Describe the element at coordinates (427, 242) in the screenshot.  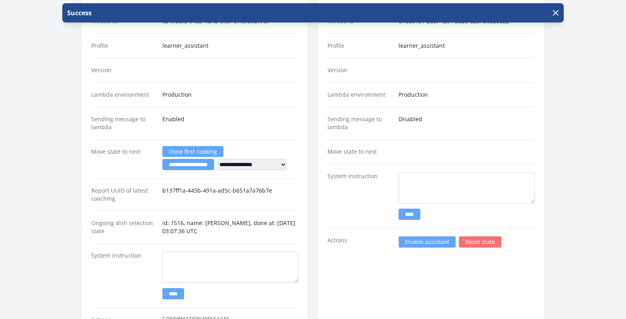
I see `a: Enable assistant` at that location.